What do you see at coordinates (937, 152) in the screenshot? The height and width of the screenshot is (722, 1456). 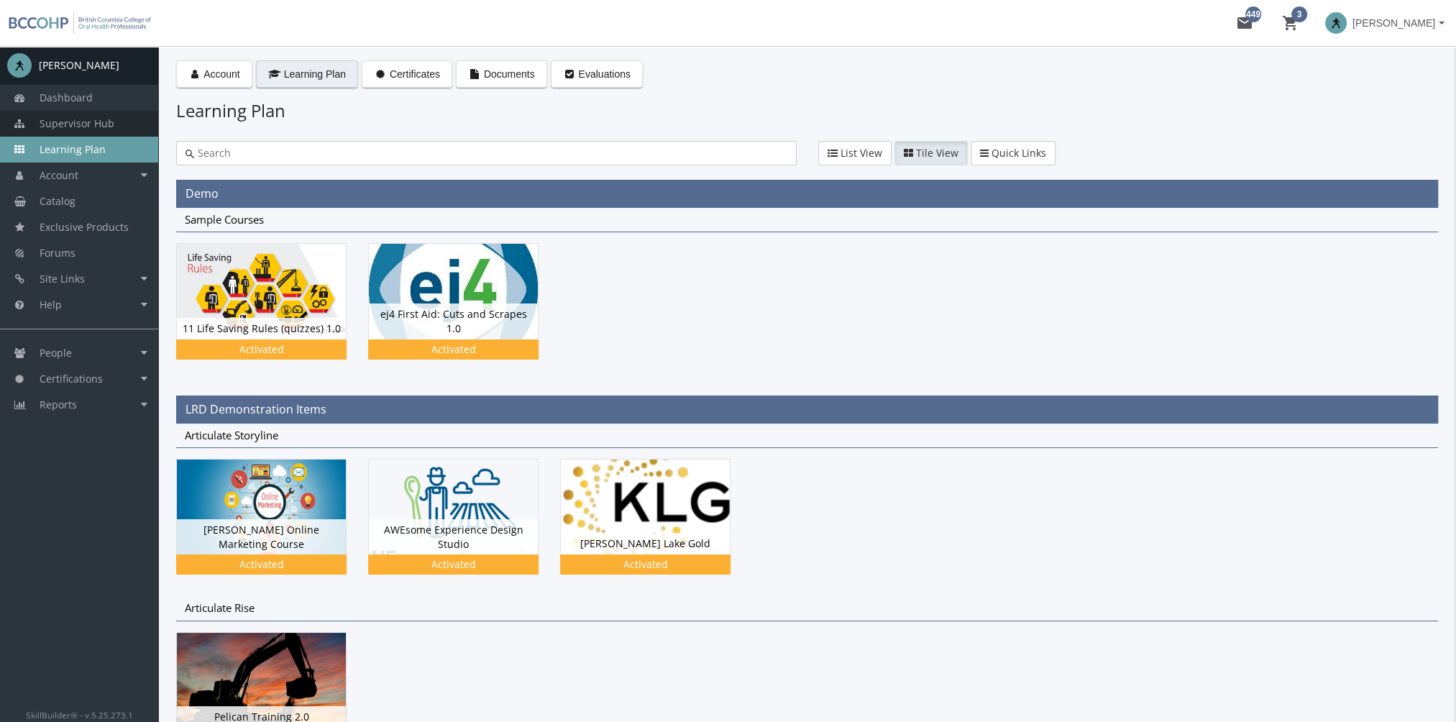 I see `span: Tile View` at bounding box center [937, 152].